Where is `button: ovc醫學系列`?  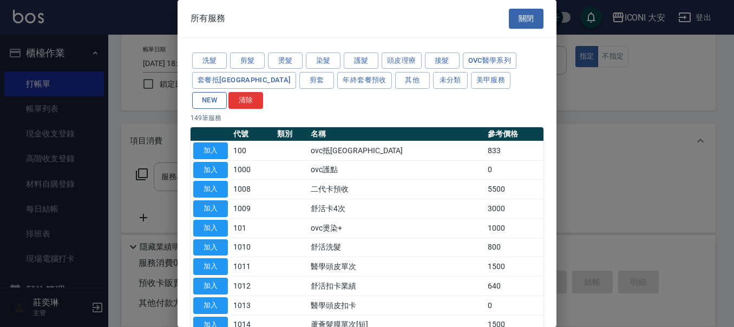
button: ovc醫學系列 is located at coordinates (490, 61).